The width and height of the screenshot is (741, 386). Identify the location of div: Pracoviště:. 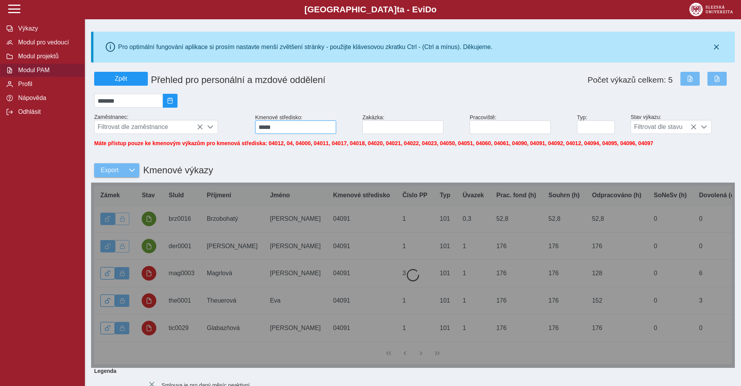
(521, 124).